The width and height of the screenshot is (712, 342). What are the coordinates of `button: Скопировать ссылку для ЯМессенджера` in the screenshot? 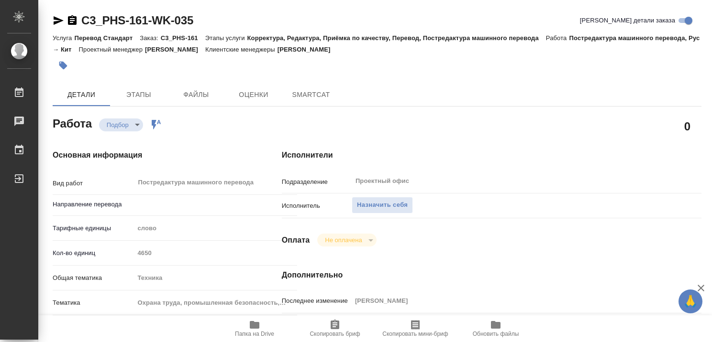 It's located at (58, 21).